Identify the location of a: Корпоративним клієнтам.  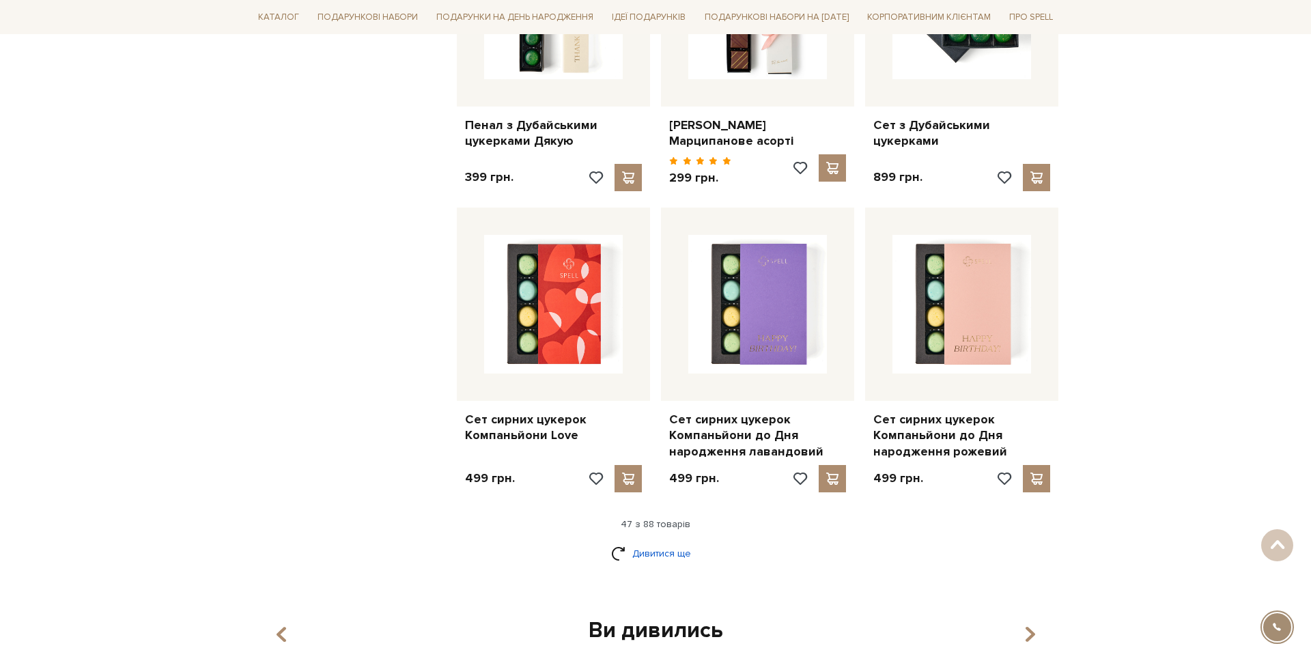
(928, 17).